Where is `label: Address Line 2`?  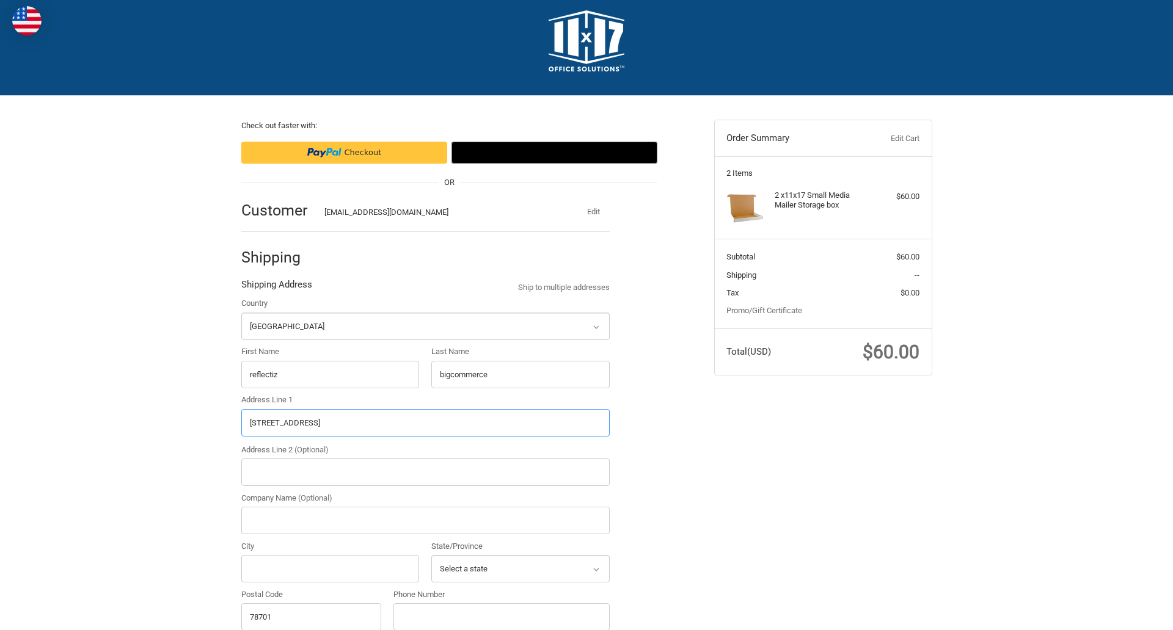 label: Address Line 2 is located at coordinates (425, 450).